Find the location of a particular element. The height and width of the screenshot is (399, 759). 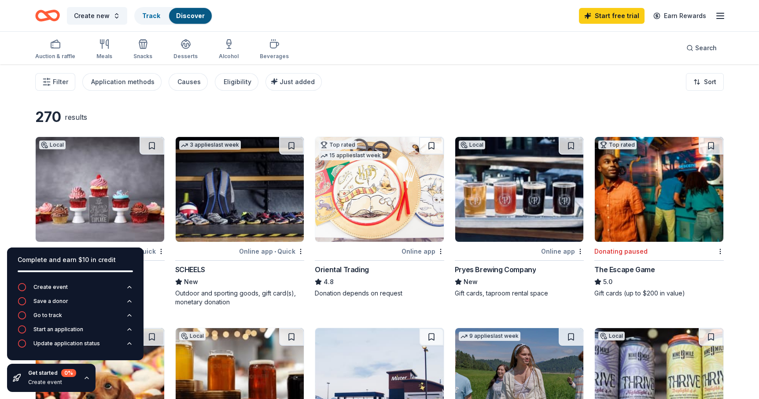

button: Auction & raffle is located at coordinates (55, 50).